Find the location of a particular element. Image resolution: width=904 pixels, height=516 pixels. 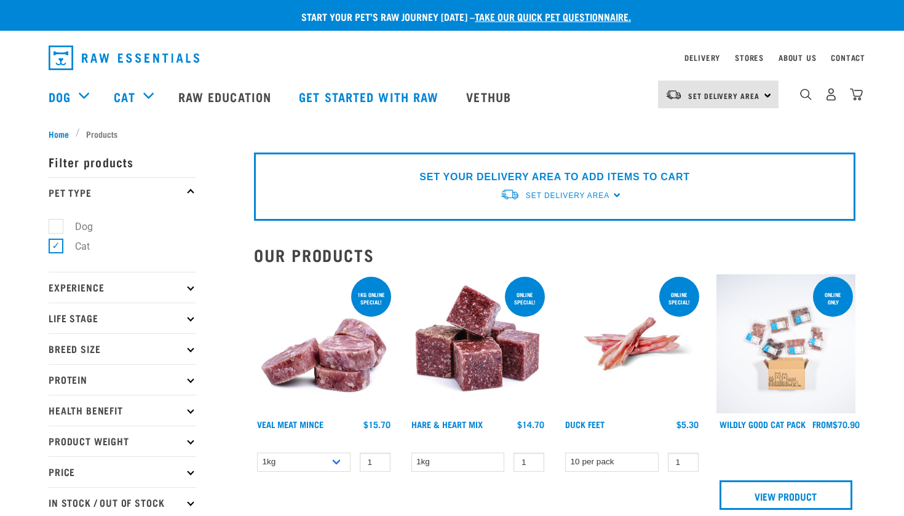

span: Home is located at coordinates (58, 133).